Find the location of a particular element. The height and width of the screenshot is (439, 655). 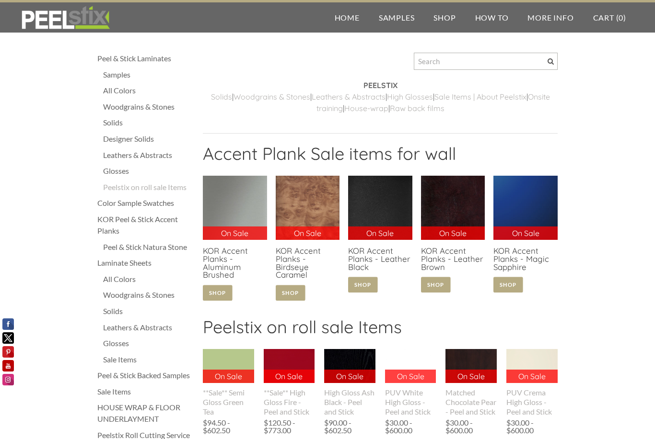

h2: Accent Plank Sale items for wall is located at coordinates (380, 157).